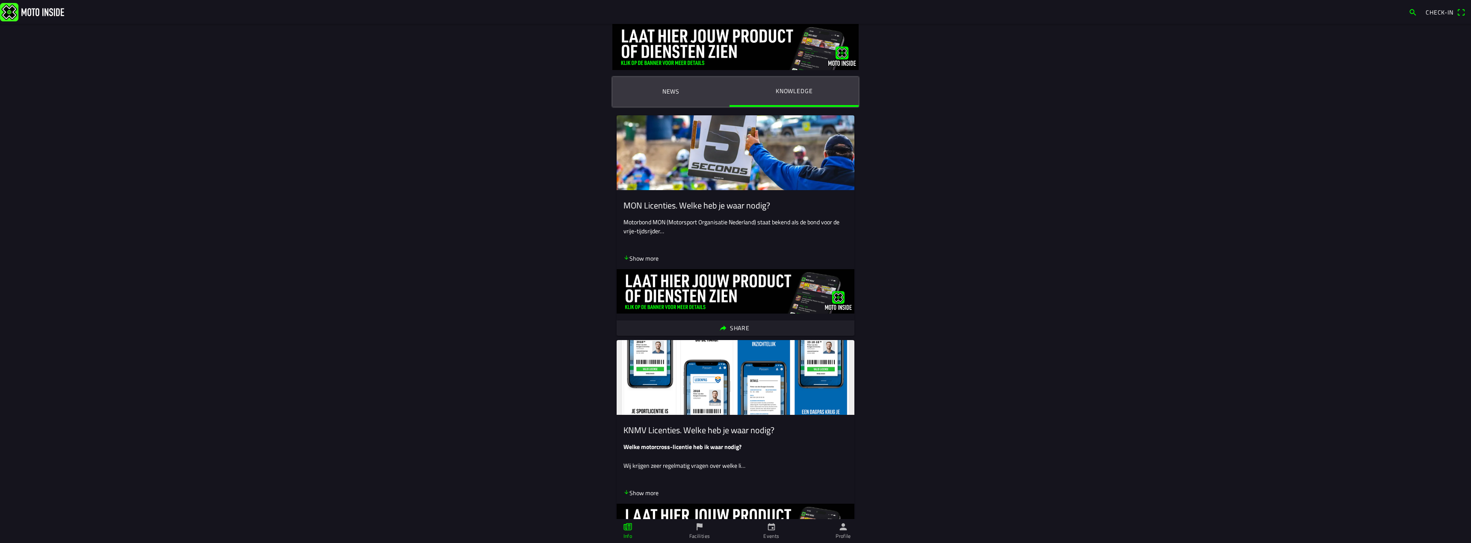 The image size is (1471, 543). What do you see at coordinates (771, 527) in the screenshot?
I see `ion-icon: calendar` at bounding box center [771, 527].